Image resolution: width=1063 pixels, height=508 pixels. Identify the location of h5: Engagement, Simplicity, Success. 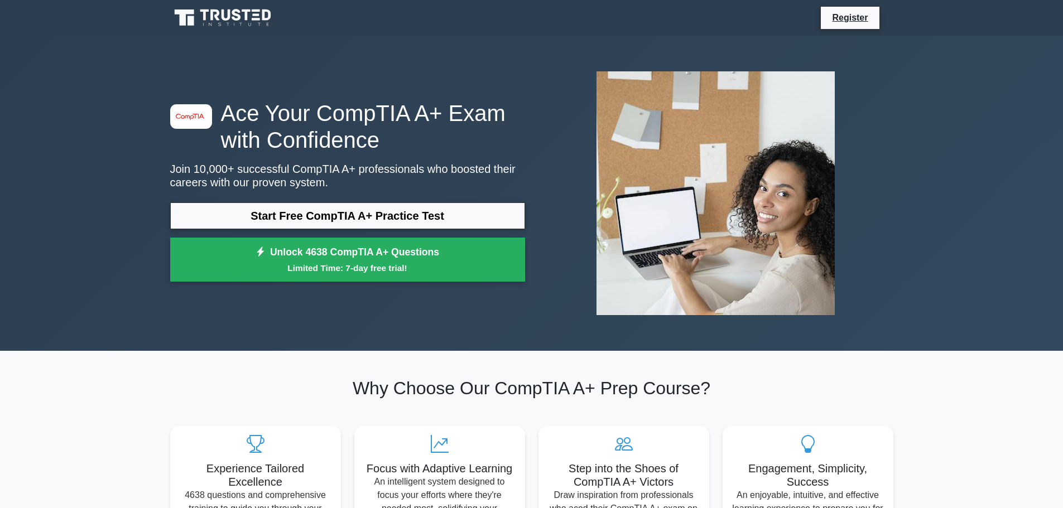
(808, 475).